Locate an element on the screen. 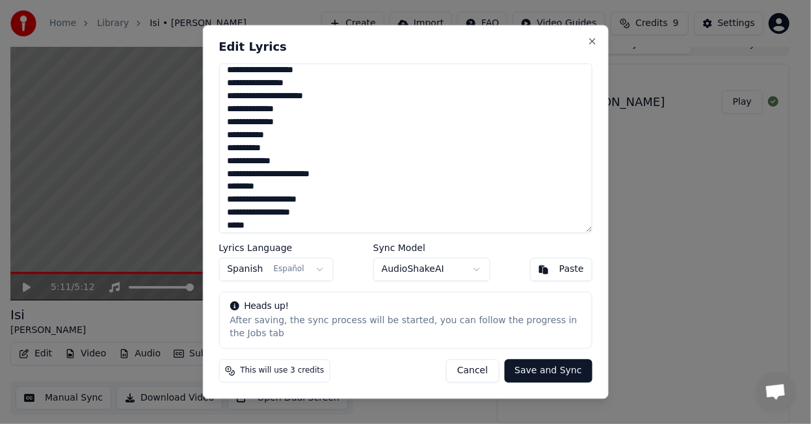 The height and width of the screenshot is (424, 811). h2: Edit Lyrics is located at coordinates (405, 47).